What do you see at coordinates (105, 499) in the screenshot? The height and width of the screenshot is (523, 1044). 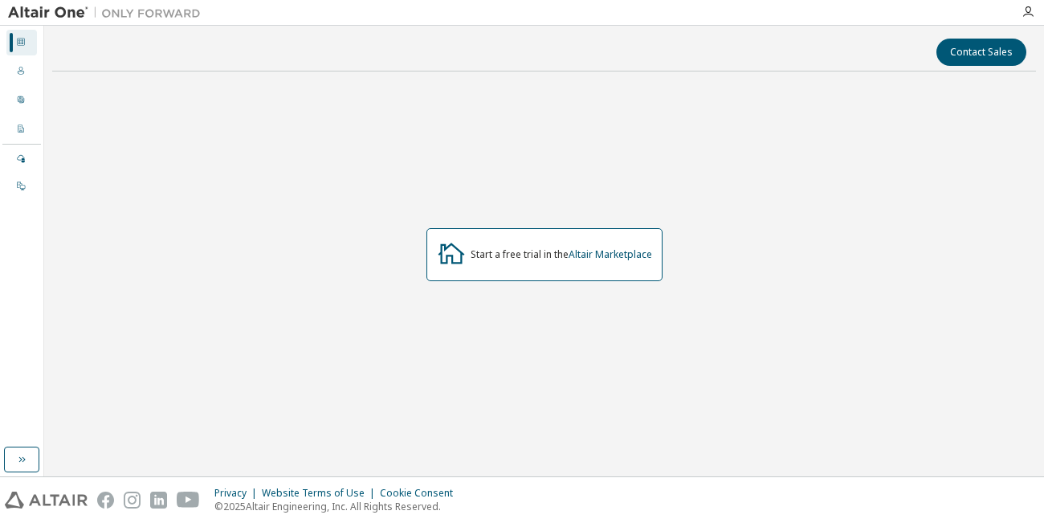 I see `img: facebook.svg` at bounding box center [105, 499].